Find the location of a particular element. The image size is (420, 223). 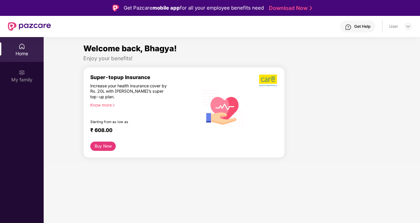

img: svg+xml;base64,PHN2ZyBpZD0iSG9tZSIgeG1sbnM9Imh0dHA6Ly93d3cudzMub3JnLzIwMDAvc3ZnIiB3aWR0aD0iMjAiIG... is located at coordinates (22, 46).